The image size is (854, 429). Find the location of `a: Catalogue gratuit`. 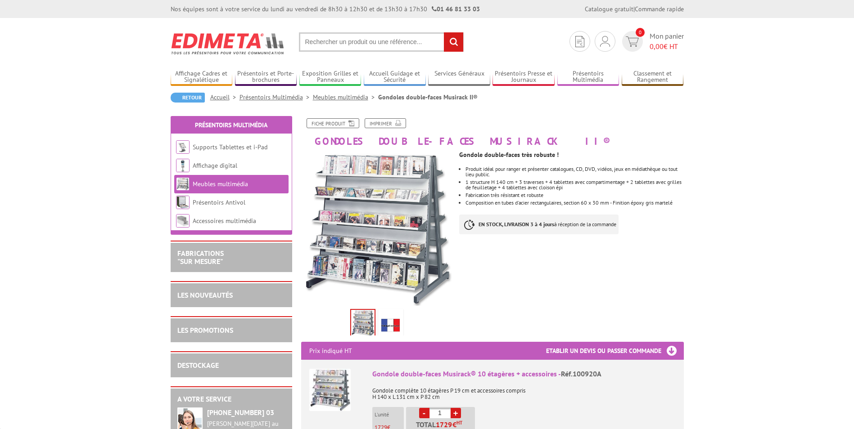

a: Catalogue gratuit is located at coordinates (609, 9).